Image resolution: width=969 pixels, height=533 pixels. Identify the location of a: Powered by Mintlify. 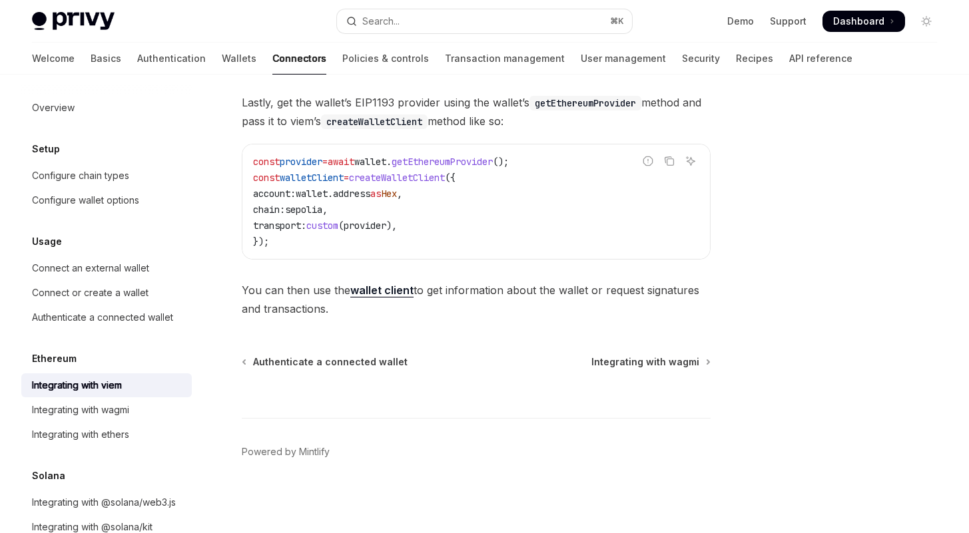
(286, 452).